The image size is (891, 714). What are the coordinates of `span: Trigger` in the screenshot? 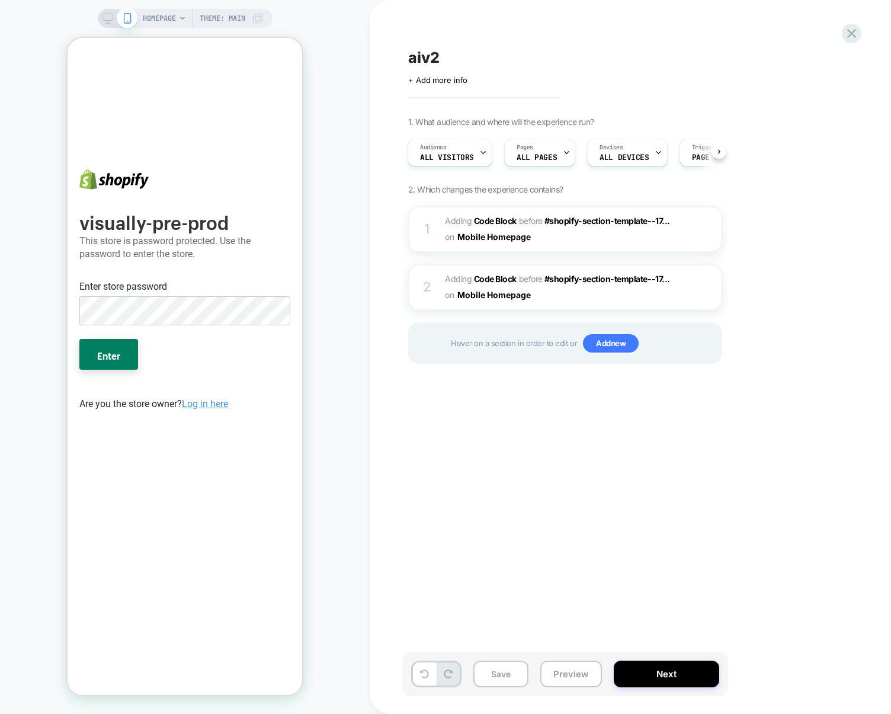 It's located at (703, 148).